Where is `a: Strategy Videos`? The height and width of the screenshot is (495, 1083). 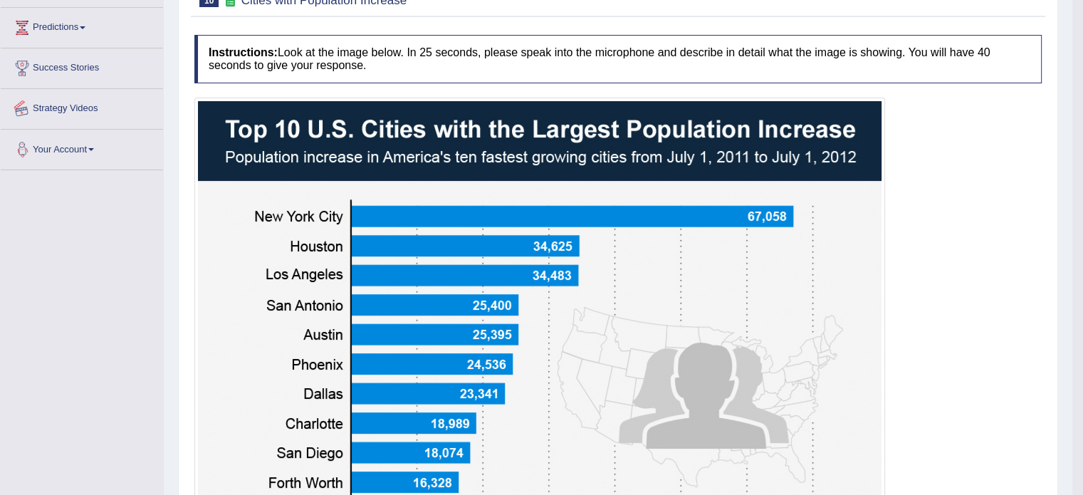
a: Strategy Videos is located at coordinates (82, 107).